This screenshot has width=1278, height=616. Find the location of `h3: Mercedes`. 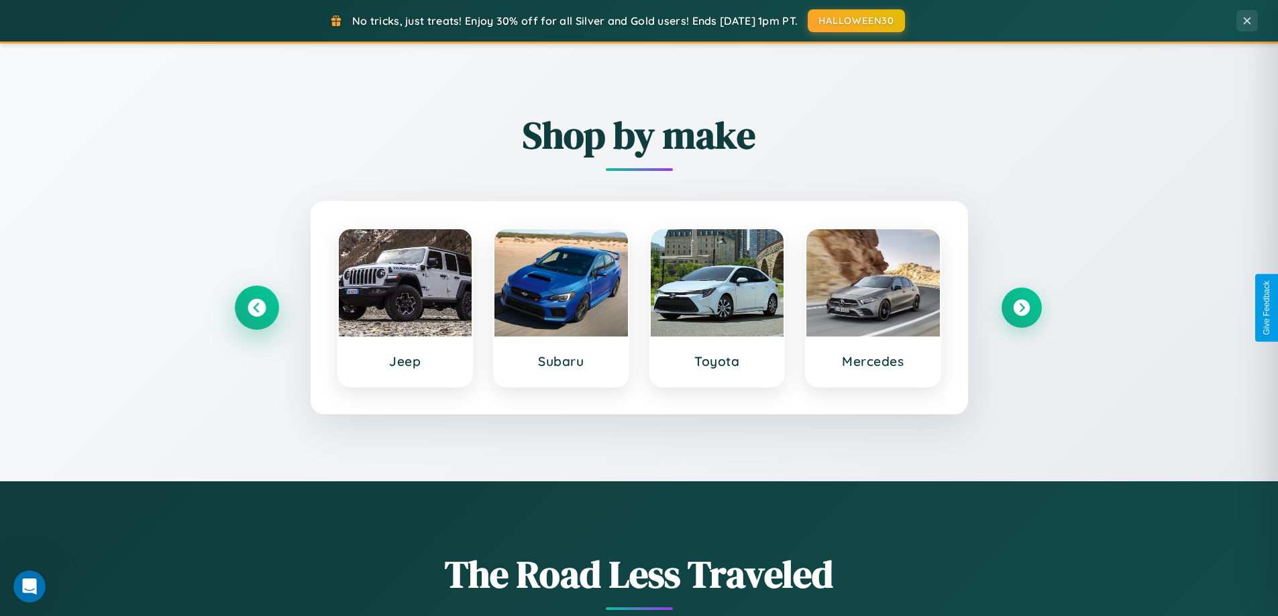

h3: Mercedes is located at coordinates (873, 362).